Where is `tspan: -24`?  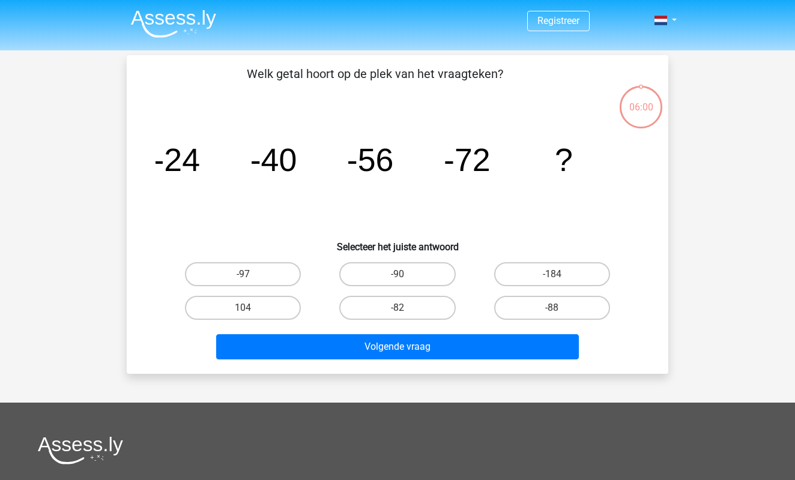 tspan: -24 is located at coordinates (177, 160).